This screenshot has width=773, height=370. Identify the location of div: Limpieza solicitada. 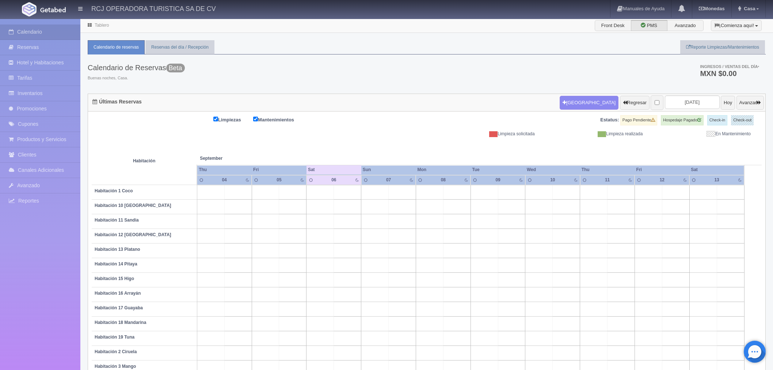
(486, 134).